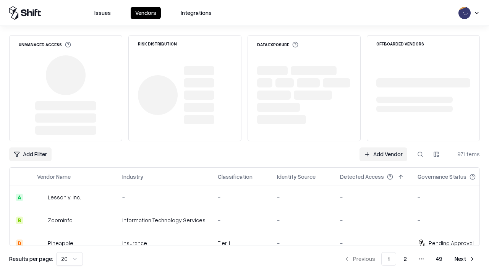 This screenshot has width=489, height=275. Describe the element at coordinates (465, 259) in the screenshot. I see `button: Next` at that location.